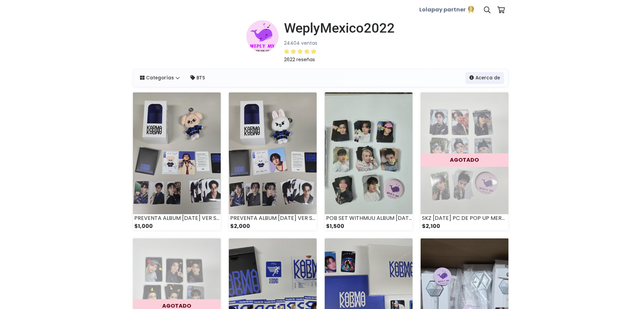  Describe the element at coordinates (443, 10) in the screenshot. I see `b: Lolapay partner` at that location.